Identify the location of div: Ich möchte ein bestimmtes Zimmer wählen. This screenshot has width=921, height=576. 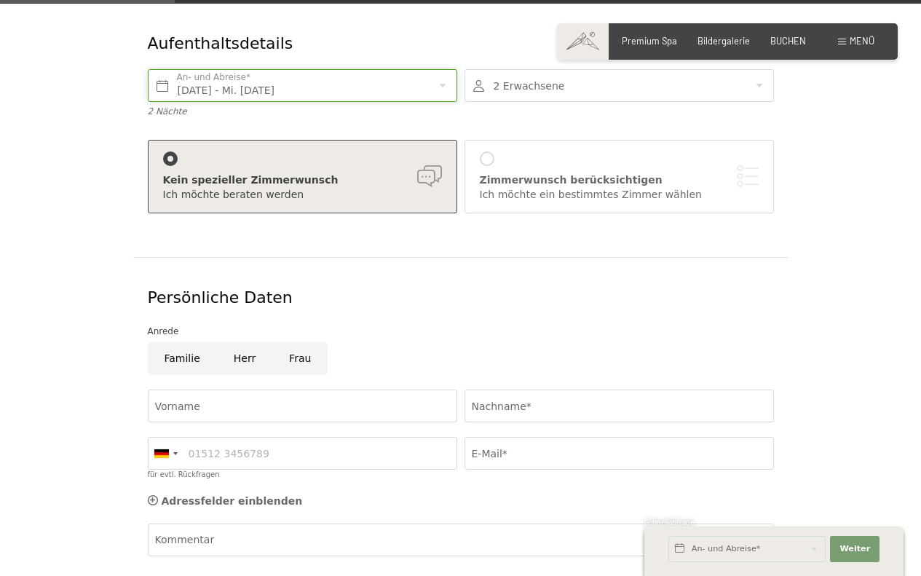
(619, 195).